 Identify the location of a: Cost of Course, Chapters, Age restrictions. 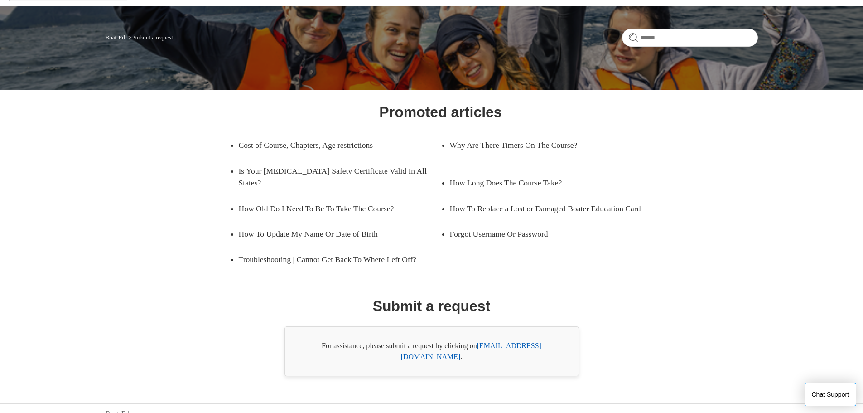
(333, 145).